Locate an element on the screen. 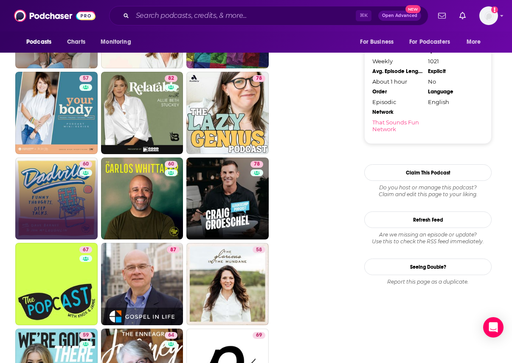 The image size is (512, 363). span: For Podcasters is located at coordinates (429, 42).